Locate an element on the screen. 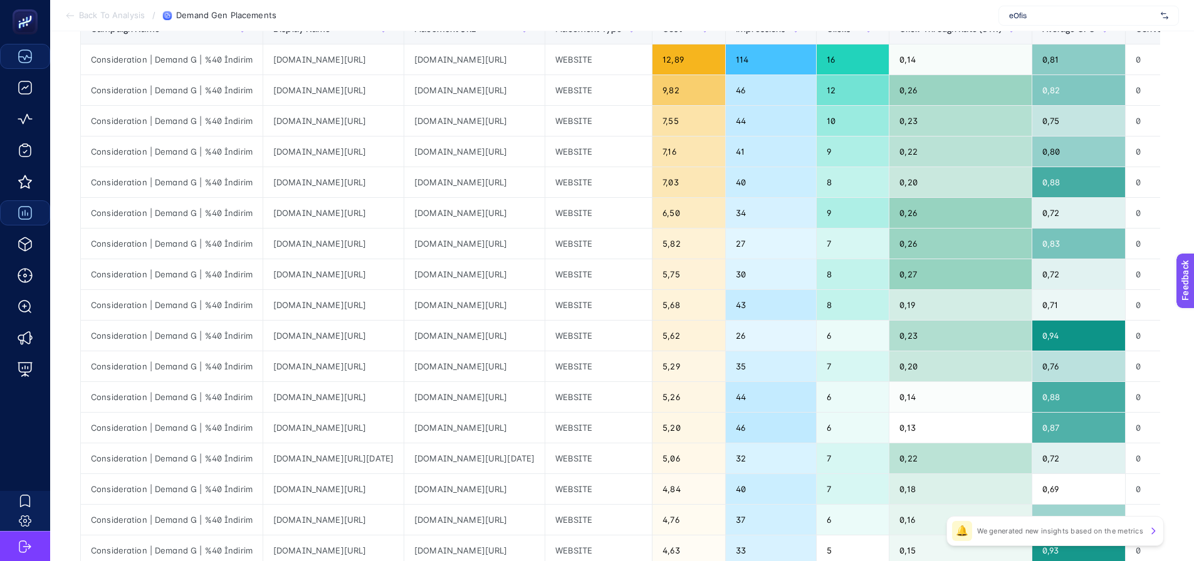 The height and width of the screenshot is (561, 1194). span: Average CPC is located at coordinates (1068, 29).